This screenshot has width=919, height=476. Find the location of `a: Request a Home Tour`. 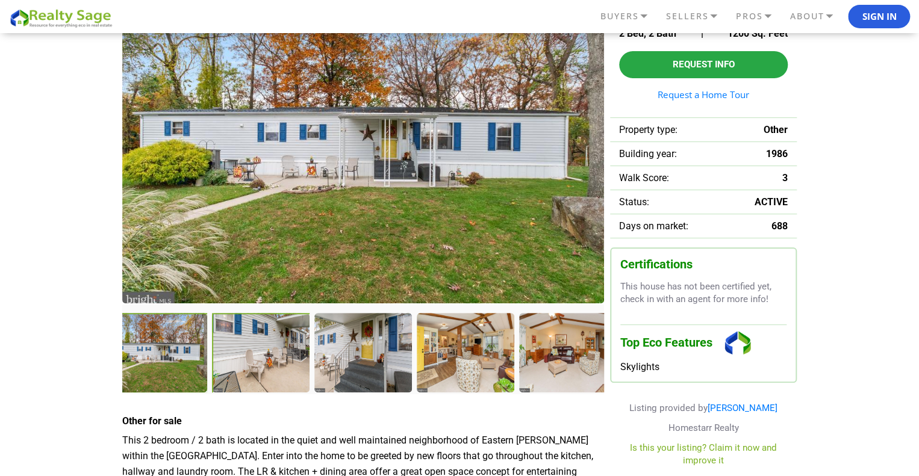

a: Request a Home Tour is located at coordinates (703, 95).